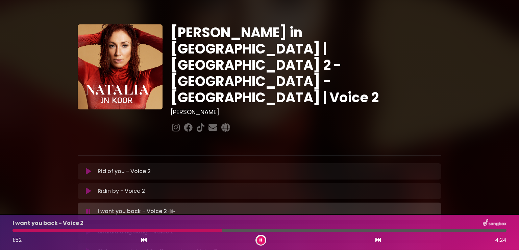 Image resolution: width=519 pixels, height=250 pixels. What do you see at coordinates (124, 171) in the screenshot?
I see `p: Rid of you - Voice 2` at bounding box center [124, 171].